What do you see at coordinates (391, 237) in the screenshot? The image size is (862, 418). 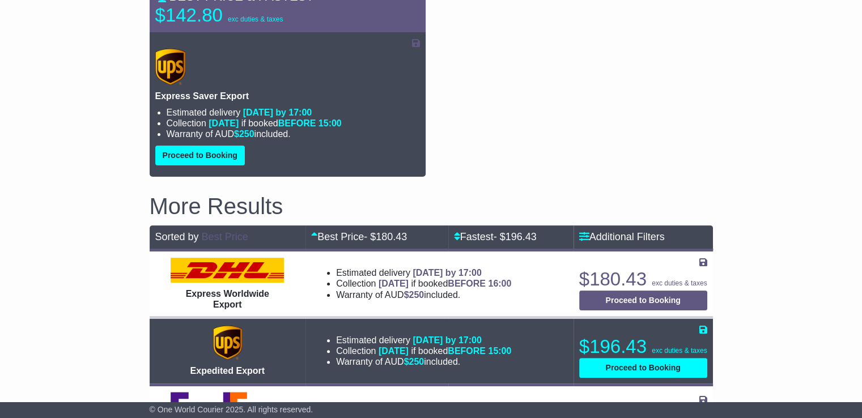 I see `span: 180.43` at bounding box center [391, 237].